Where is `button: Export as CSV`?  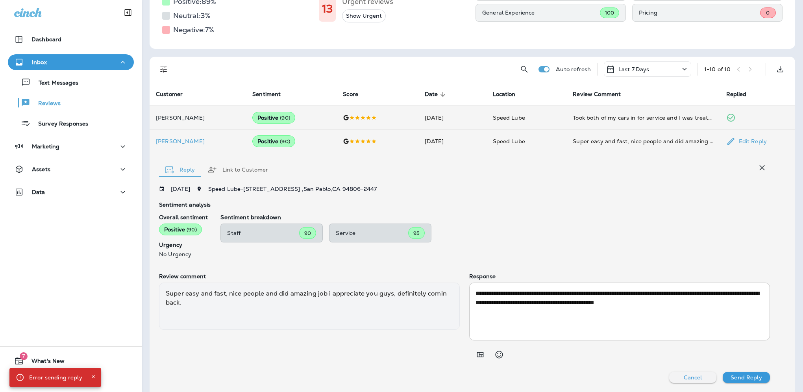 button: Export as CSV is located at coordinates (780, 69).